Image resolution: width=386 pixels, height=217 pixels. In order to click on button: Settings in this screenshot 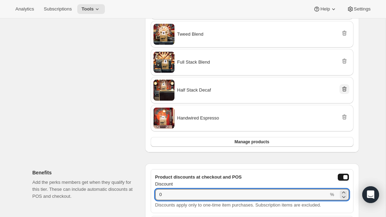, I will do `click(359, 9)`.